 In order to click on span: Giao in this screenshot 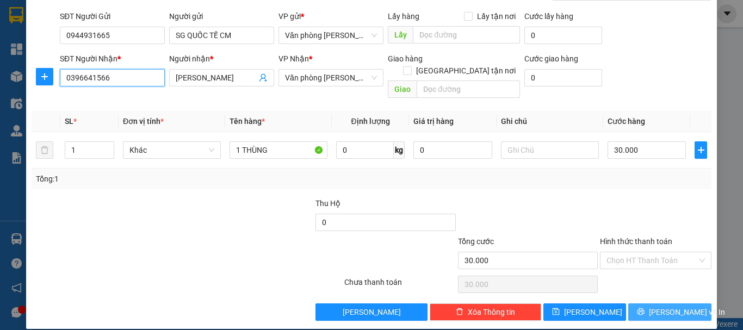, I will do `click(402, 89)`.